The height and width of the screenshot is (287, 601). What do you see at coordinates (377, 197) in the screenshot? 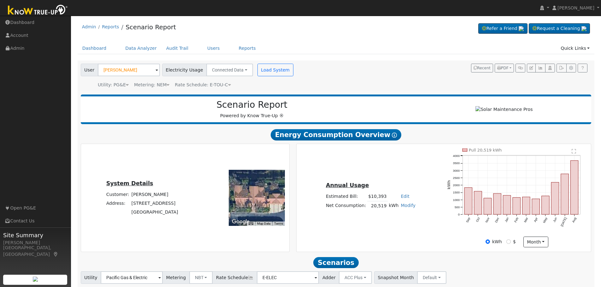
I see `td: $10,393` at bounding box center [377, 197].